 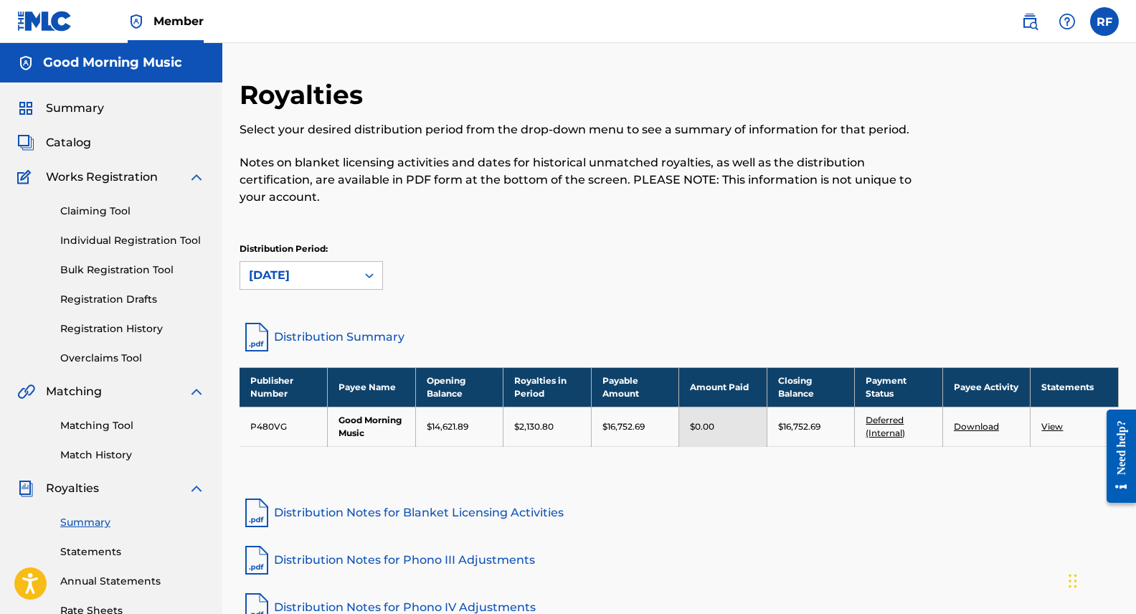 What do you see at coordinates (635, 387) in the screenshot?
I see `th: Payable Amount` at bounding box center [635, 387].